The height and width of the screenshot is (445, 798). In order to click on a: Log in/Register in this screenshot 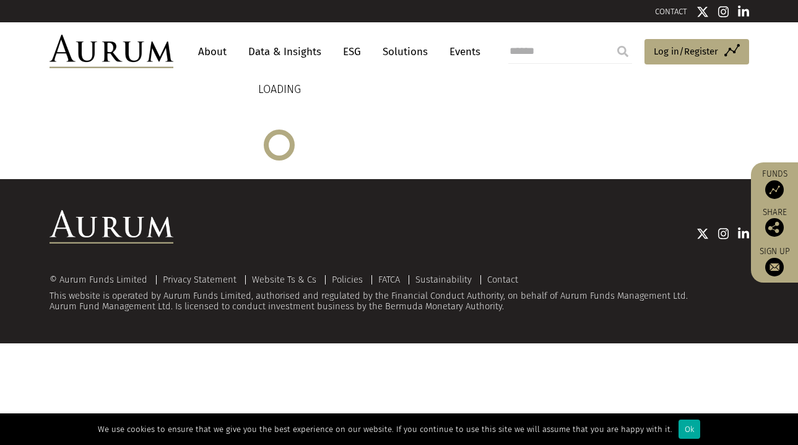, I will do `click(696, 52)`.